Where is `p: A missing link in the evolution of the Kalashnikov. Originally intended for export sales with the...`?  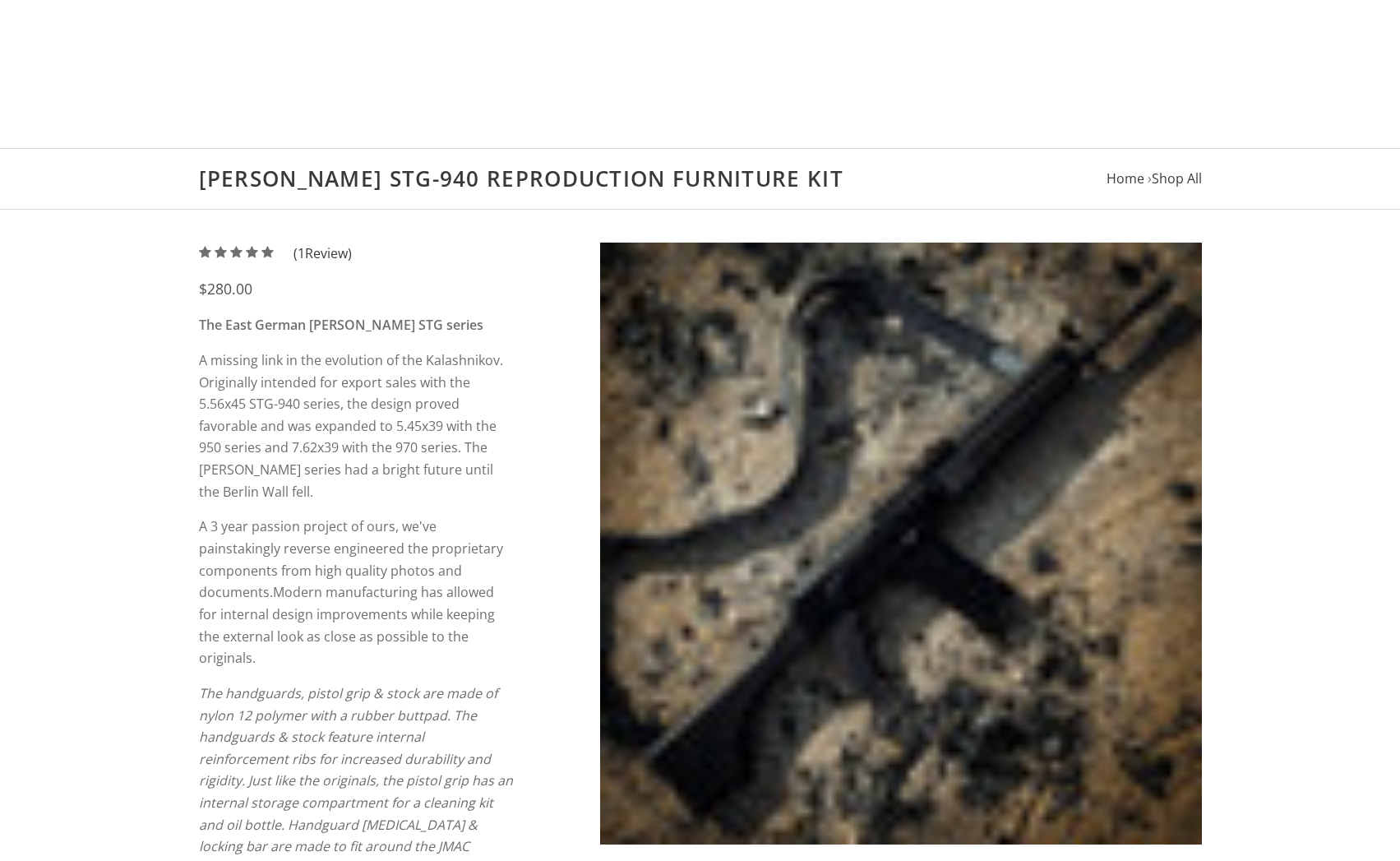
p: A missing link in the evolution of the Kalashnikov. Originally intended for export sales with the... is located at coordinates (356, 426).